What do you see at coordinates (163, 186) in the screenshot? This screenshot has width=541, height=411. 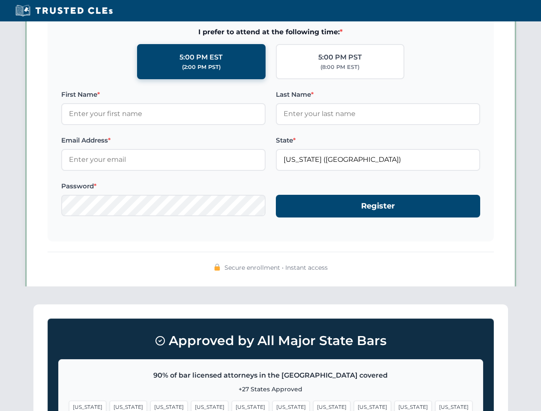 I see `label: Password` at bounding box center [163, 186].